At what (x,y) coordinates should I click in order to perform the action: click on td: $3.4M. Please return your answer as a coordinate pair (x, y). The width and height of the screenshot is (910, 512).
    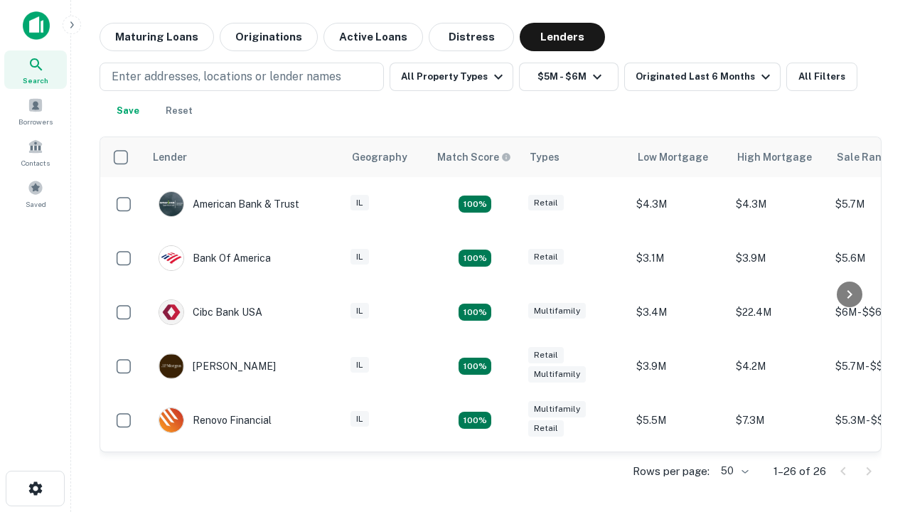
    Looking at the image, I should click on (679, 312).